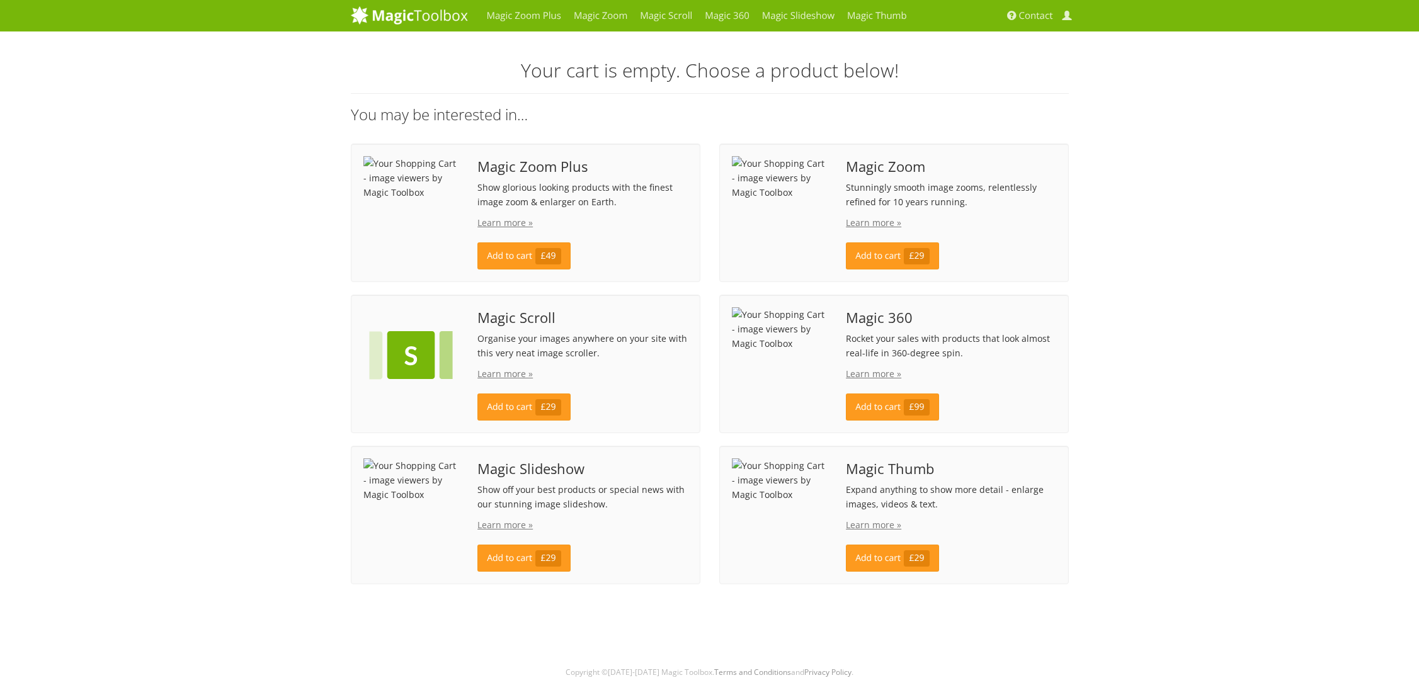  I want to click on span: £49, so click(548, 256).